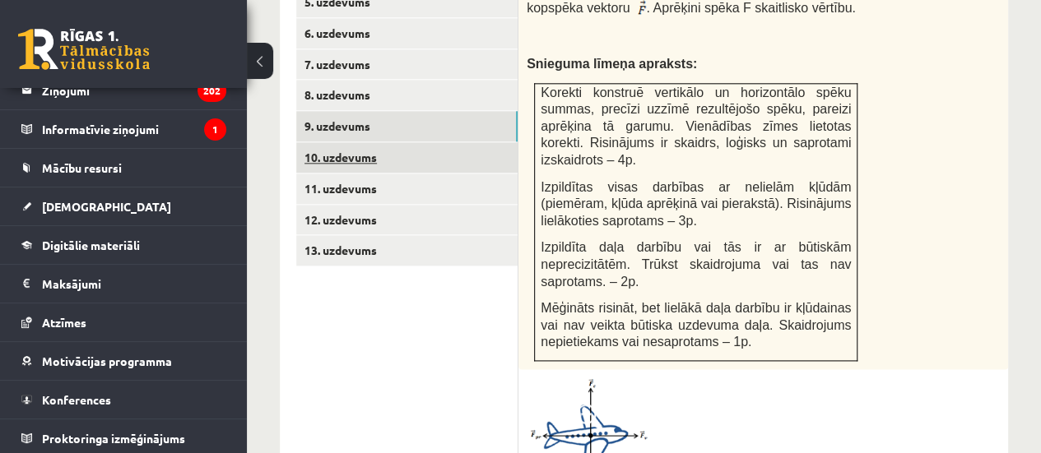 Image resolution: width=1041 pixels, height=453 pixels. Describe the element at coordinates (134, 91) in the screenshot. I see `legend: Ziņojumi` at that location.